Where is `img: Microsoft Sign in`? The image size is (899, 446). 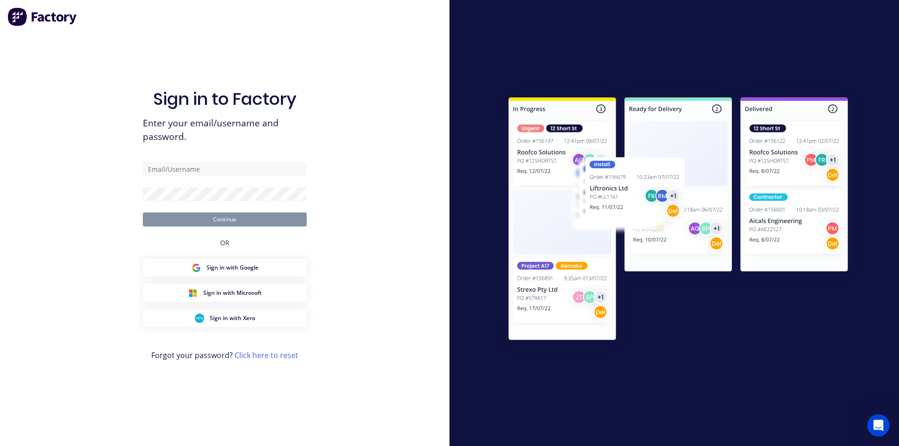
img: Microsoft Sign in is located at coordinates (193, 293).